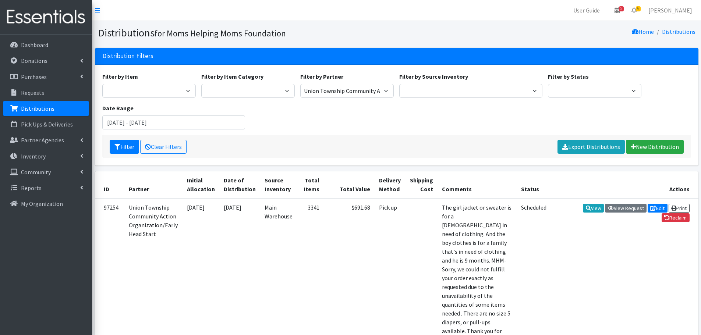  What do you see at coordinates (322, 77) in the screenshot?
I see `label: Filter by Partner` at bounding box center [322, 77].